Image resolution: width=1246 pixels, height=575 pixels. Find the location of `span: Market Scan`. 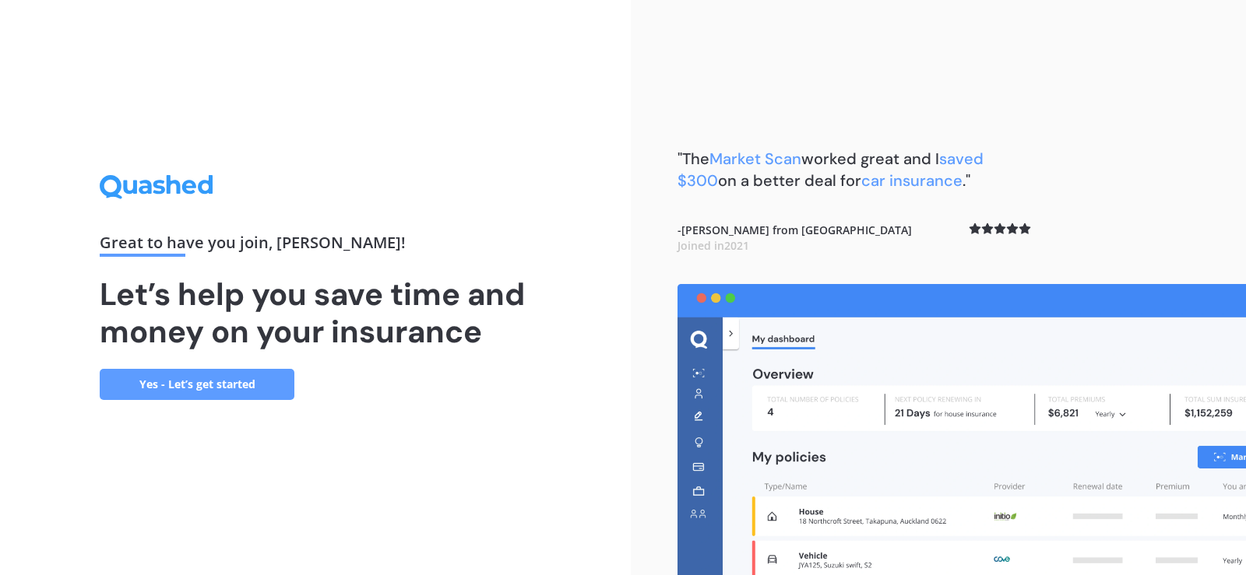

span: Market Scan is located at coordinates (755, 159).